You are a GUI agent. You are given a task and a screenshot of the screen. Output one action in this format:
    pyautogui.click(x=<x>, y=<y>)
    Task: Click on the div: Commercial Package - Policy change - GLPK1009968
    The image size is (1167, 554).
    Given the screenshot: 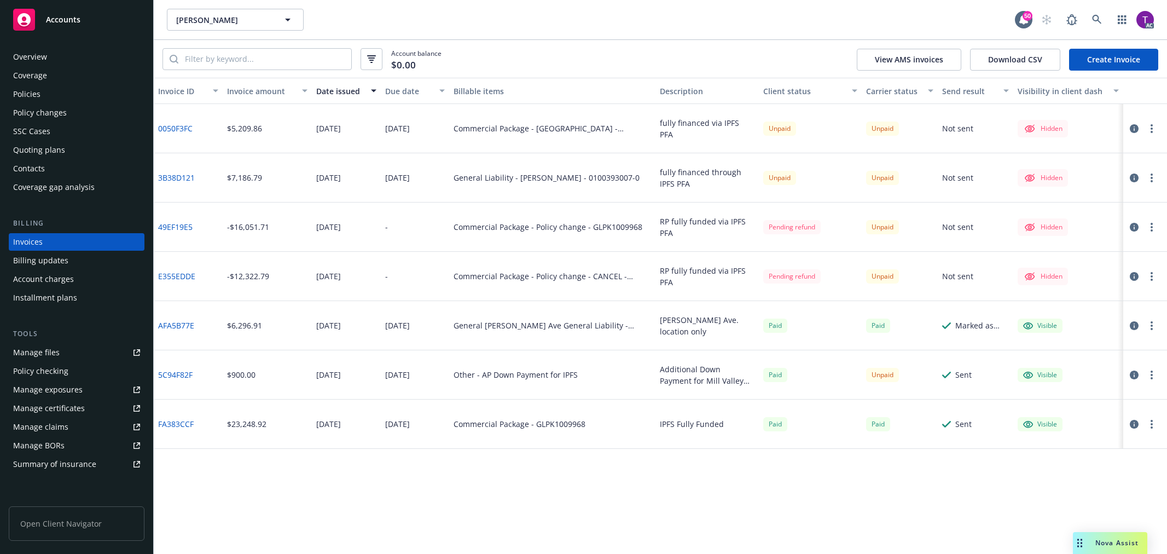 What is the action you would take?
    pyautogui.click(x=548, y=226)
    